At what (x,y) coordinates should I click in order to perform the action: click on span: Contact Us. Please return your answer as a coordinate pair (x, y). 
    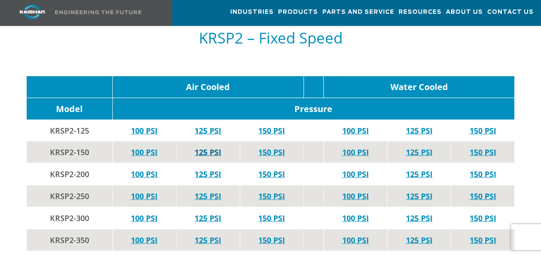
    Looking at the image, I should click on (510, 12).